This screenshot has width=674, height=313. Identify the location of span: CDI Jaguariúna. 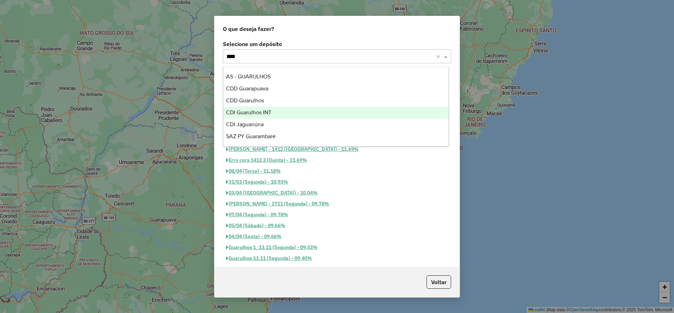
(245, 124).